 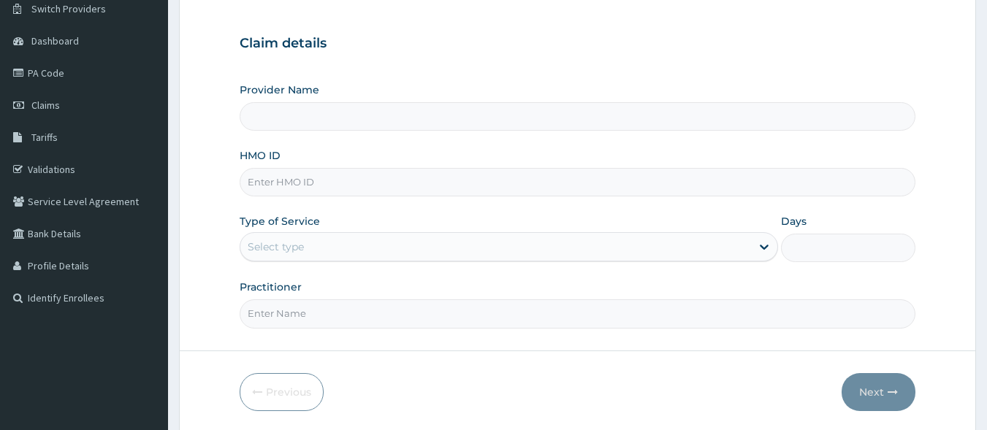 I want to click on label: HMO ID, so click(x=260, y=156).